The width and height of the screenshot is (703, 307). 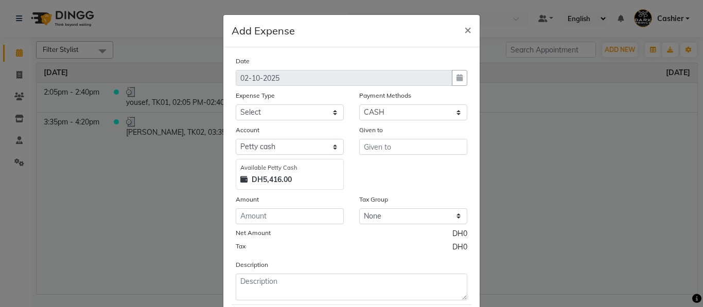 What do you see at coordinates (253, 233) in the screenshot?
I see `label: Net Amount` at bounding box center [253, 233].